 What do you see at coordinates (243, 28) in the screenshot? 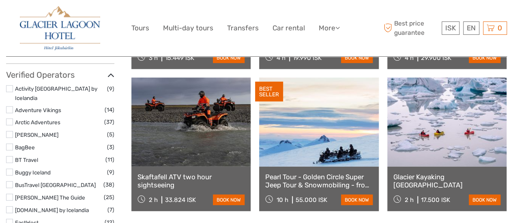
I see `a: Transfers` at bounding box center [243, 28].